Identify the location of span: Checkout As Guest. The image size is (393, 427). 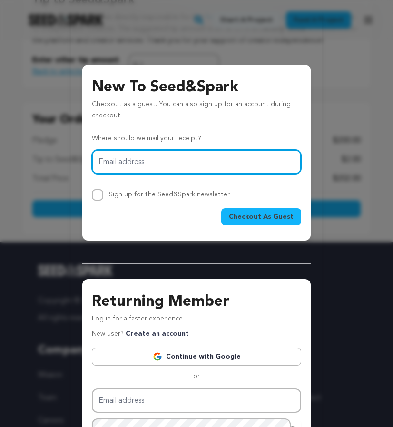
(261, 217).